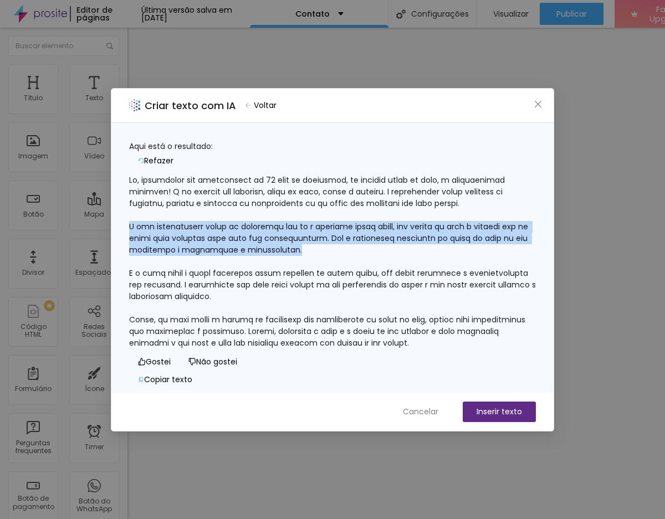 Image resolution: width=665 pixels, height=519 pixels. What do you see at coordinates (190, 105) in the screenshot?
I see `h2: Criar texto com IA` at bounding box center [190, 105].